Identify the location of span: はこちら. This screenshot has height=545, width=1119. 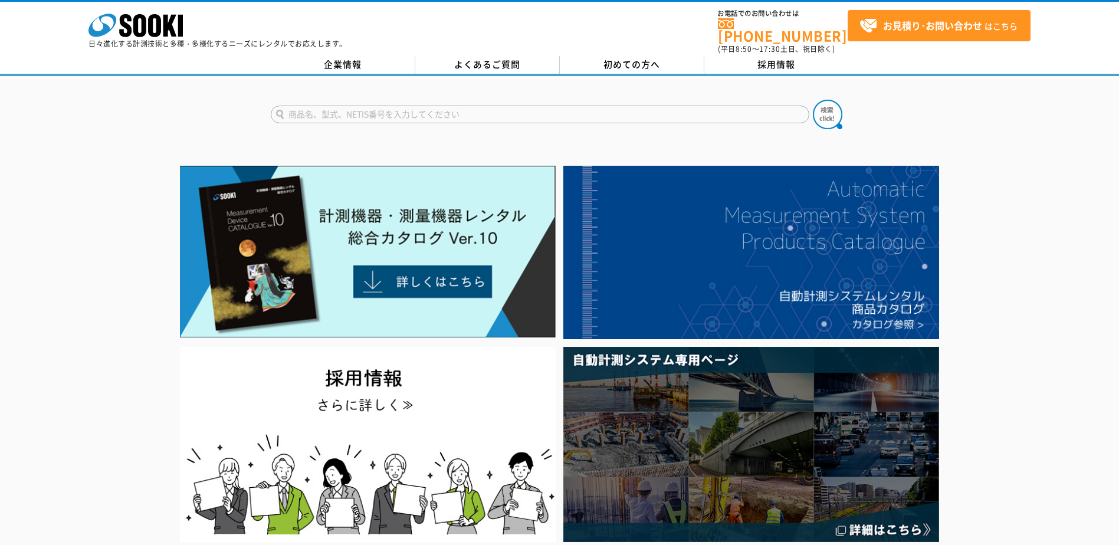
(938, 26).